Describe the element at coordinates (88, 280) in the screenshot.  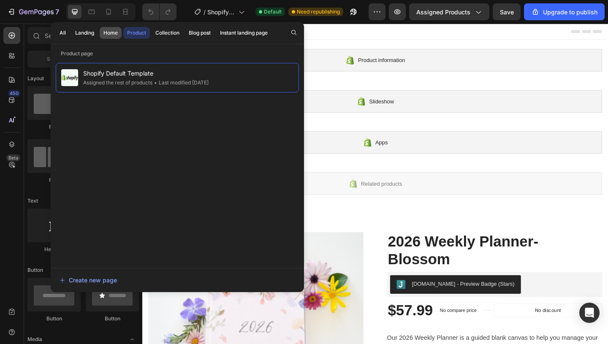
I see `div: Create new page` at that location.